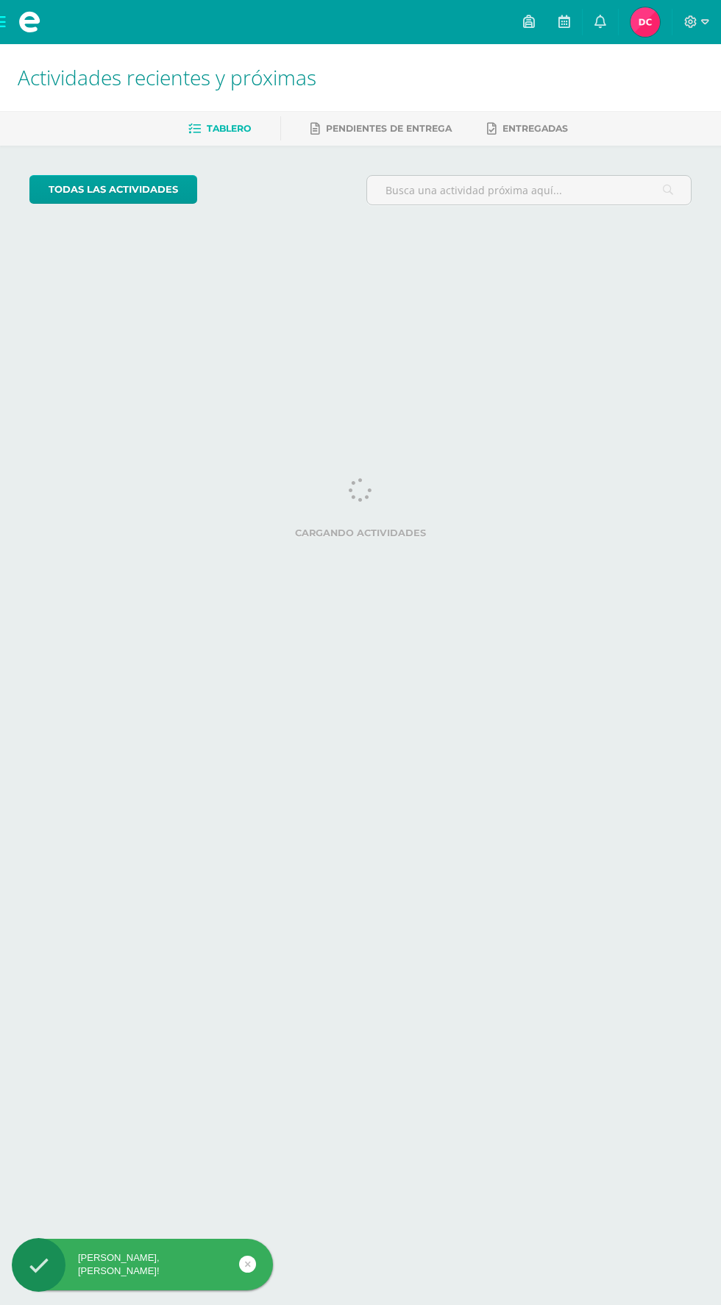 Image resolution: width=721 pixels, height=1305 pixels. I want to click on a: Pendientes de entrega, so click(381, 129).